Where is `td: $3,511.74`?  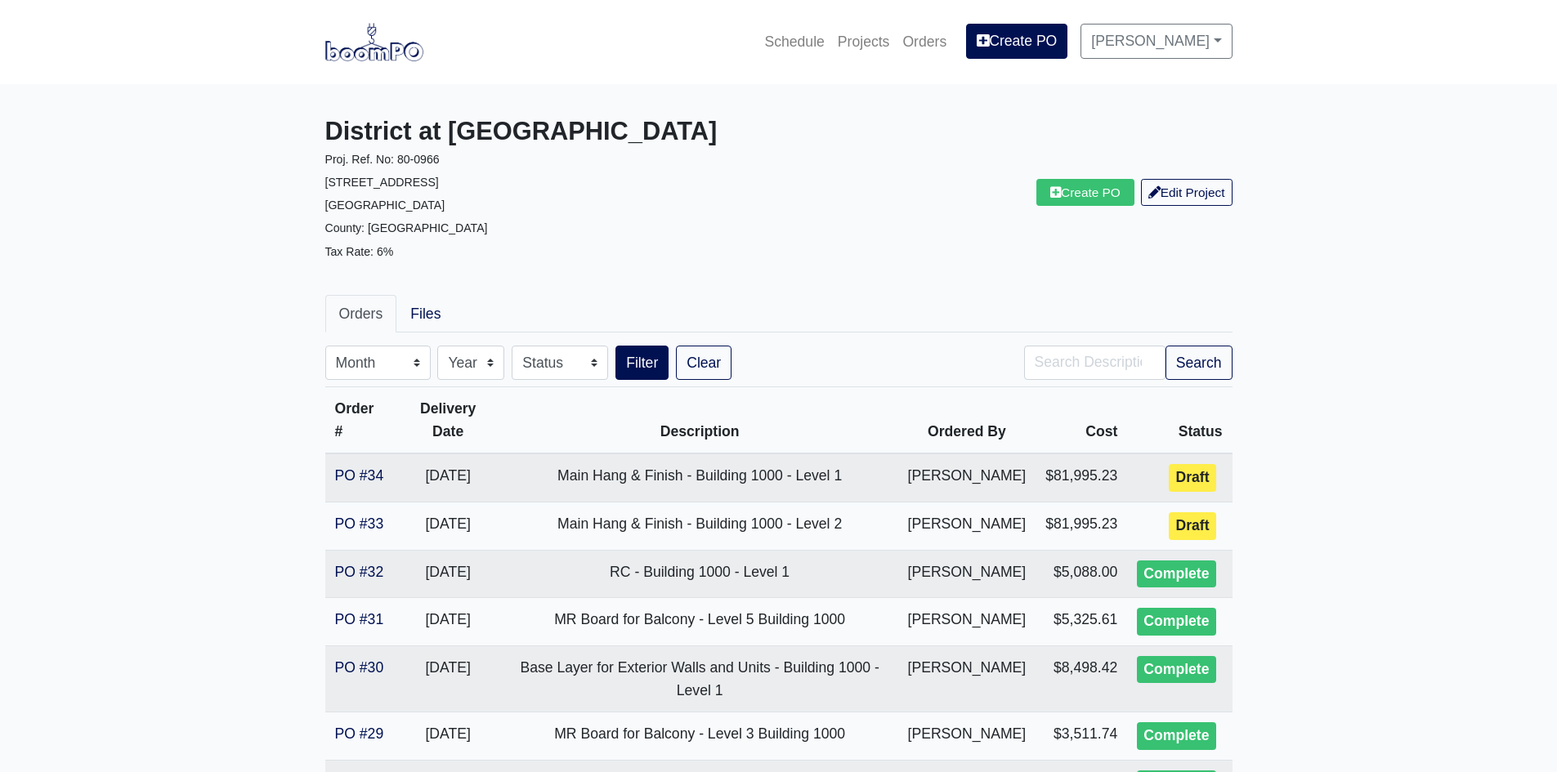
td: $3,511.74 is located at coordinates (1081, 736).